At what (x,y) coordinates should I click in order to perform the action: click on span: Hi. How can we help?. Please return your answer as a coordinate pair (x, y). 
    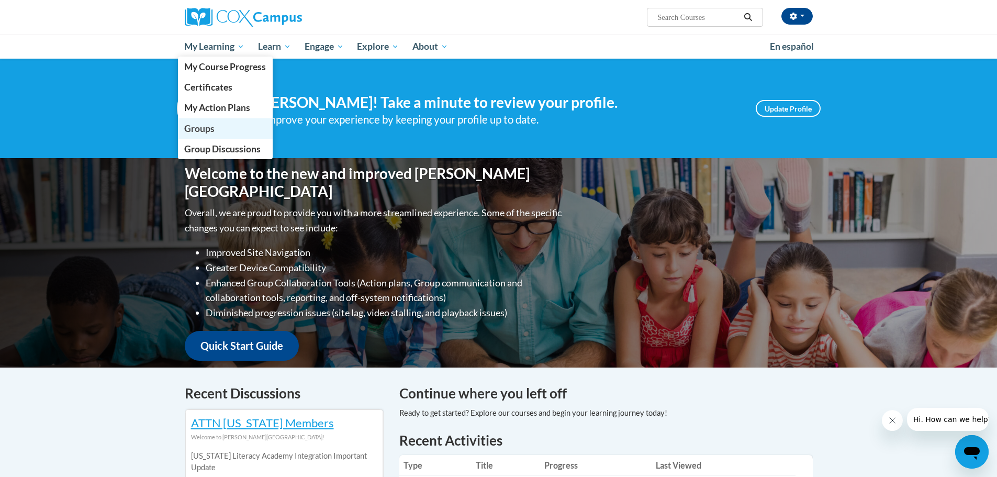
    Looking at the image, I should click on (46, 12).